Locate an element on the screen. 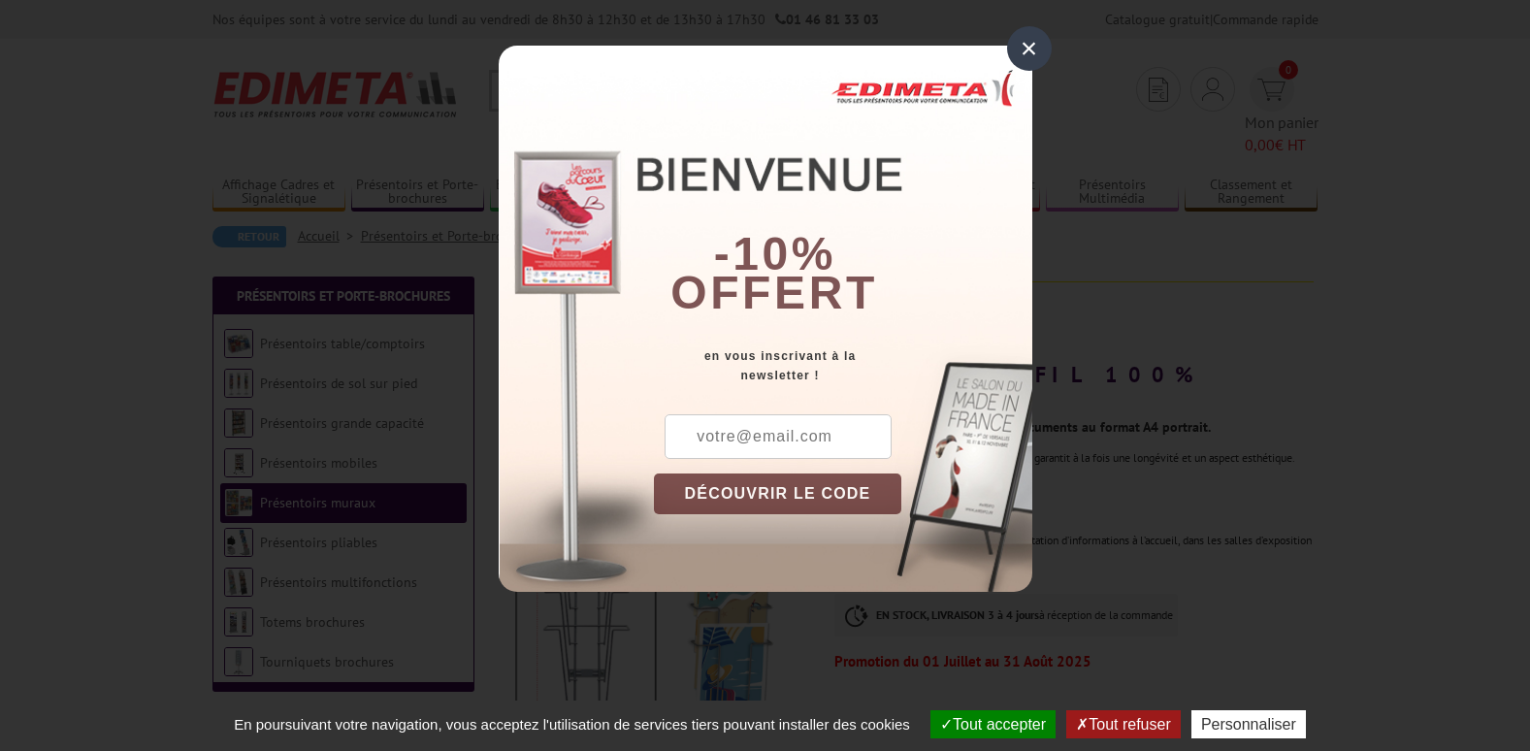  input: votre@email.com is located at coordinates (778, 437).